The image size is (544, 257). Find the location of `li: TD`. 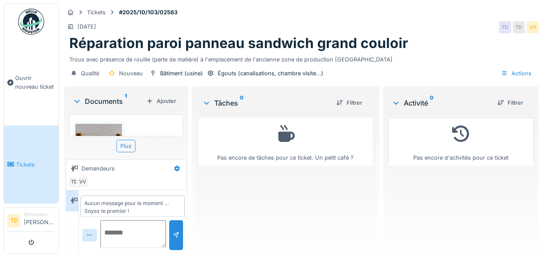

li: TD is located at coordinates (14, 221).